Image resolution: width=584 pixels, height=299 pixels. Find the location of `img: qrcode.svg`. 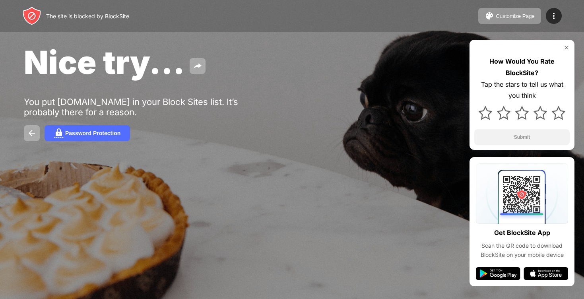

img: qrcode.svg is located at coordinates (522, 194).